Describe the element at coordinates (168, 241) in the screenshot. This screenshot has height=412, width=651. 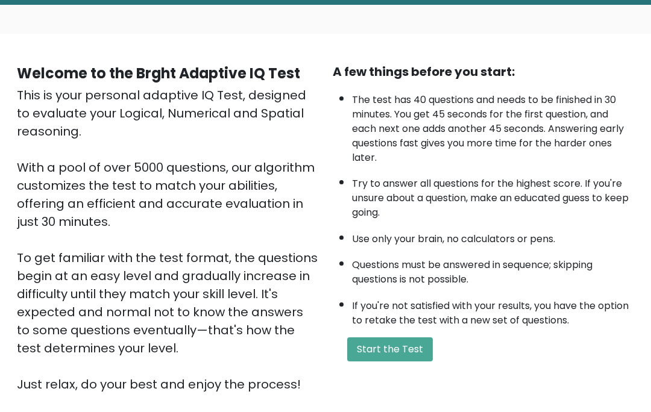
I see `div: This is your personal adaptive IQ Test, designed to evaluate your Logical, Numerical and Spatial ...` at that location.